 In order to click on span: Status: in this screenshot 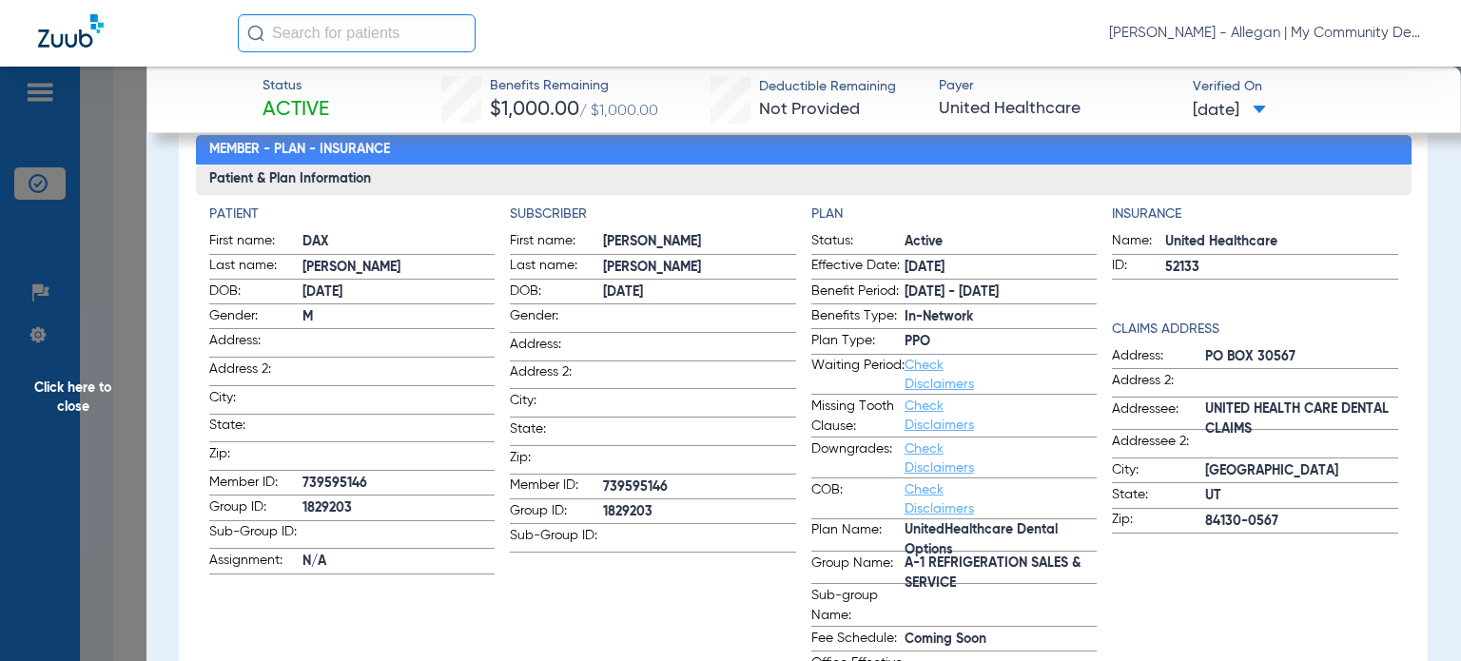, I will do `click(858, 243)`.